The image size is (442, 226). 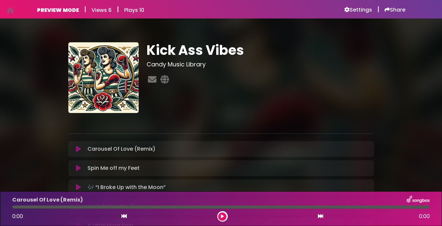 What do you see at coordinates (358, 10) in the screenshot?
I see `h6: Settings` at bounding box center [358, 10].